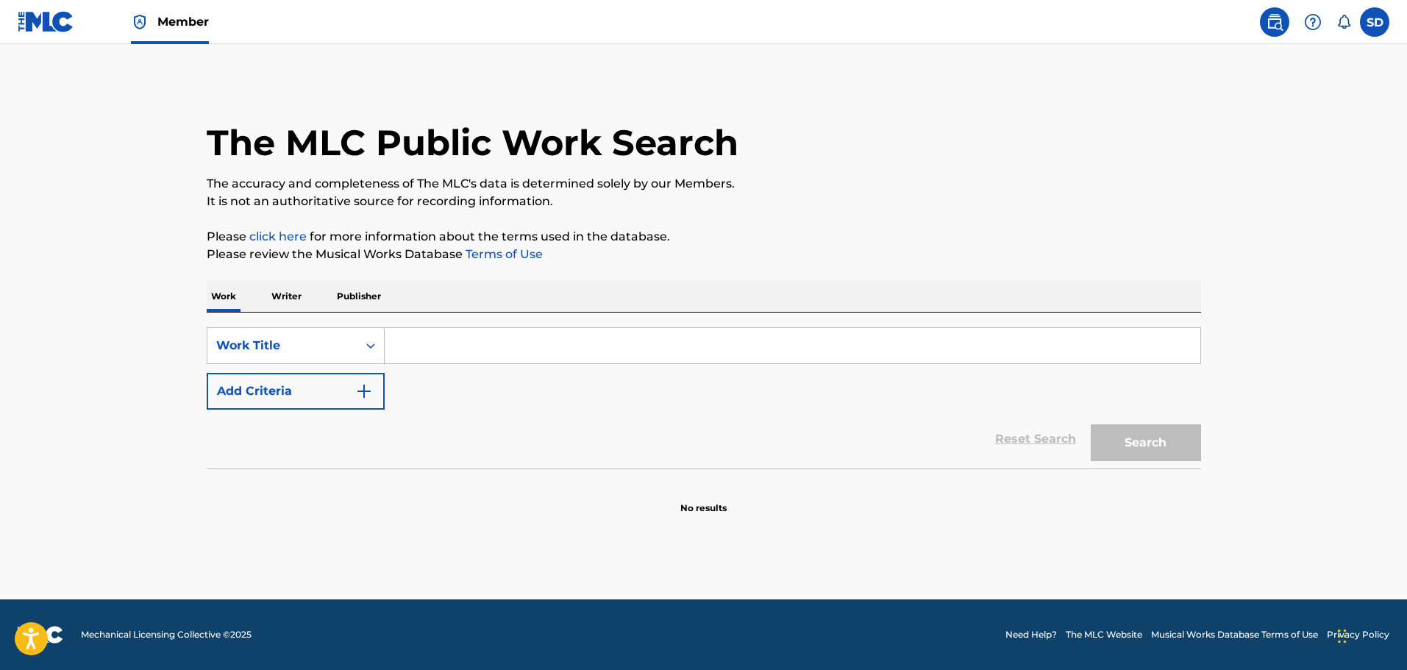  What do you see at coordinates (472, 143) in the screenshot?
I see `h1: The MLC Public Work Search` at bounding box center [472, 143].